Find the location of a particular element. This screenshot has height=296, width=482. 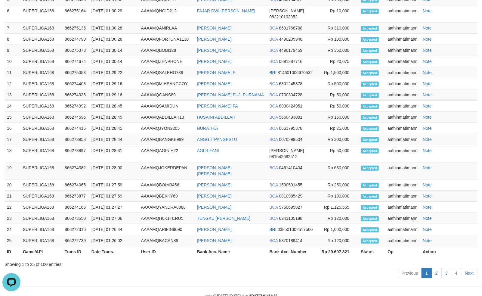

th: User ID is located at coordinates (167, 251).